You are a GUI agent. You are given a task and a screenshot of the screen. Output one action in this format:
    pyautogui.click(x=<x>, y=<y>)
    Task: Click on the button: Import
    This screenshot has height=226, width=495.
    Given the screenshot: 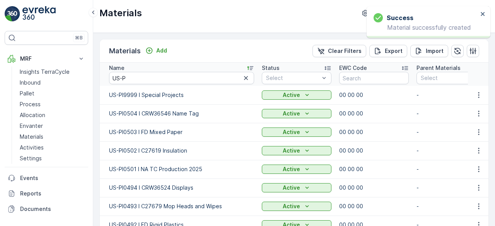 What is the action you would take?
    pyautogui.click(x=429, y=51)
    